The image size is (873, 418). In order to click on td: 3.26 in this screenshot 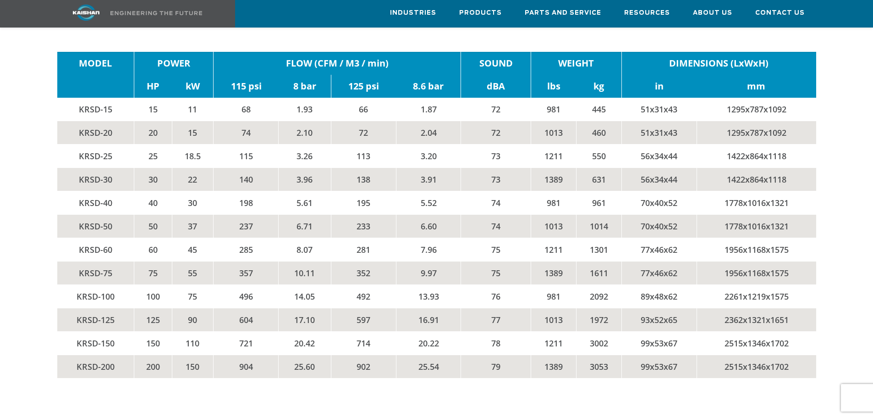, I will do `click(305, 155)`.